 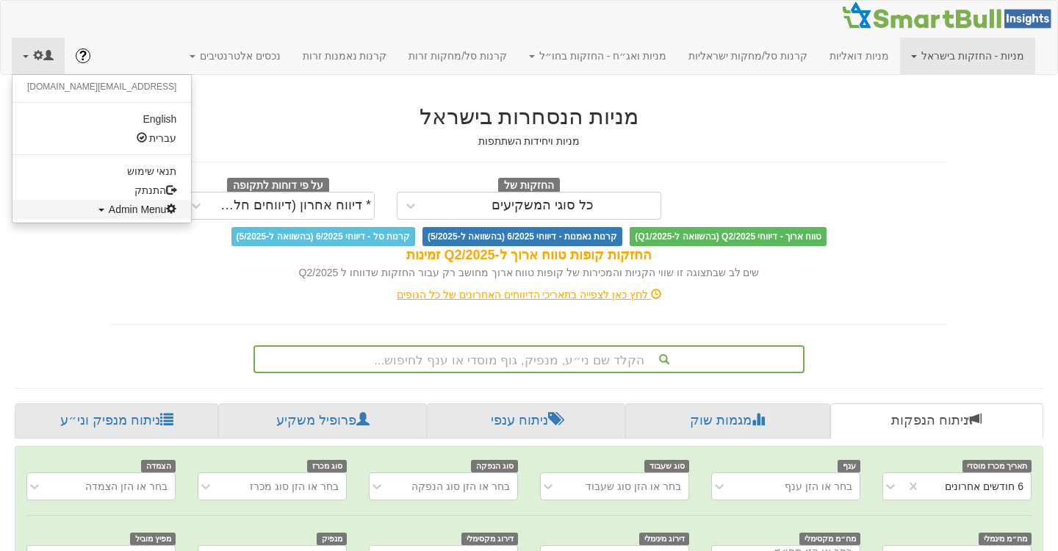 I want to click on span: על פי דוחות לתקופה, so click(x=278, y=186).